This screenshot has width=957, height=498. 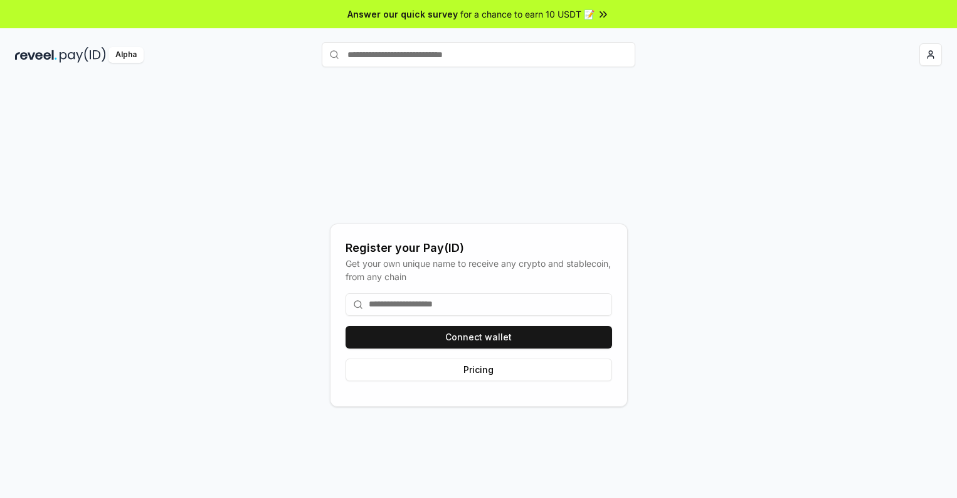 What do you see at coordinates (83, 55) in the screenshot?
I see `img: pay_id` at bounding box center [83, 55].